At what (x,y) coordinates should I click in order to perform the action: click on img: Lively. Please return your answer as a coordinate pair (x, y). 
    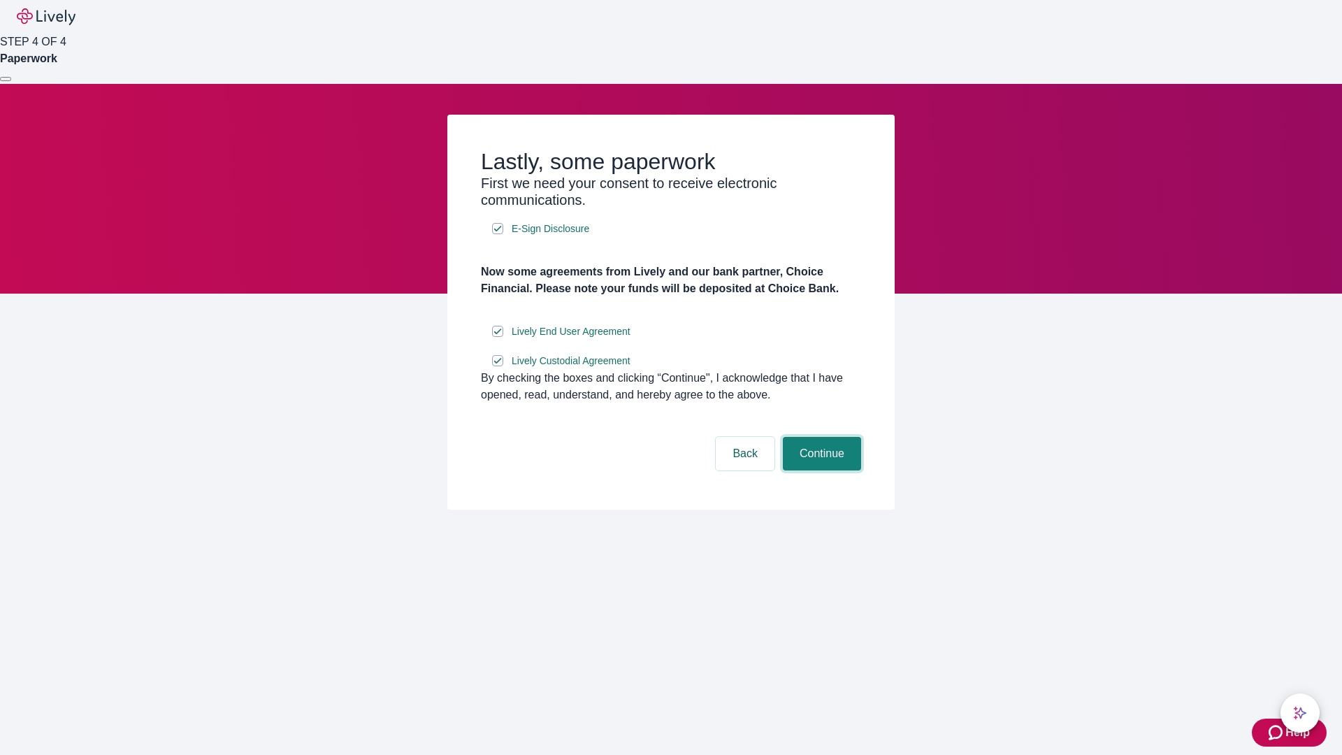
    Looking at the image, I should click on (46, 17).